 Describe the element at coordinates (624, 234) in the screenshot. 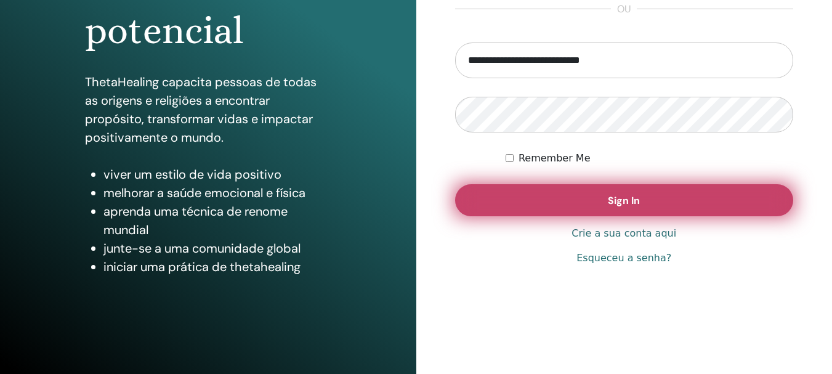

I see `a: Crie a sua conta aqui` at that location.